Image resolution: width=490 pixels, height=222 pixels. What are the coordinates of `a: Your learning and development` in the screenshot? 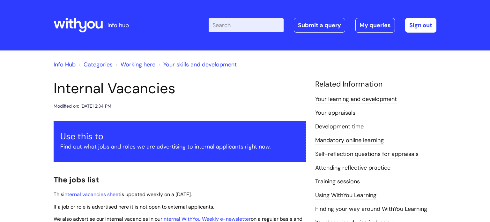 It's located at (356, 99).